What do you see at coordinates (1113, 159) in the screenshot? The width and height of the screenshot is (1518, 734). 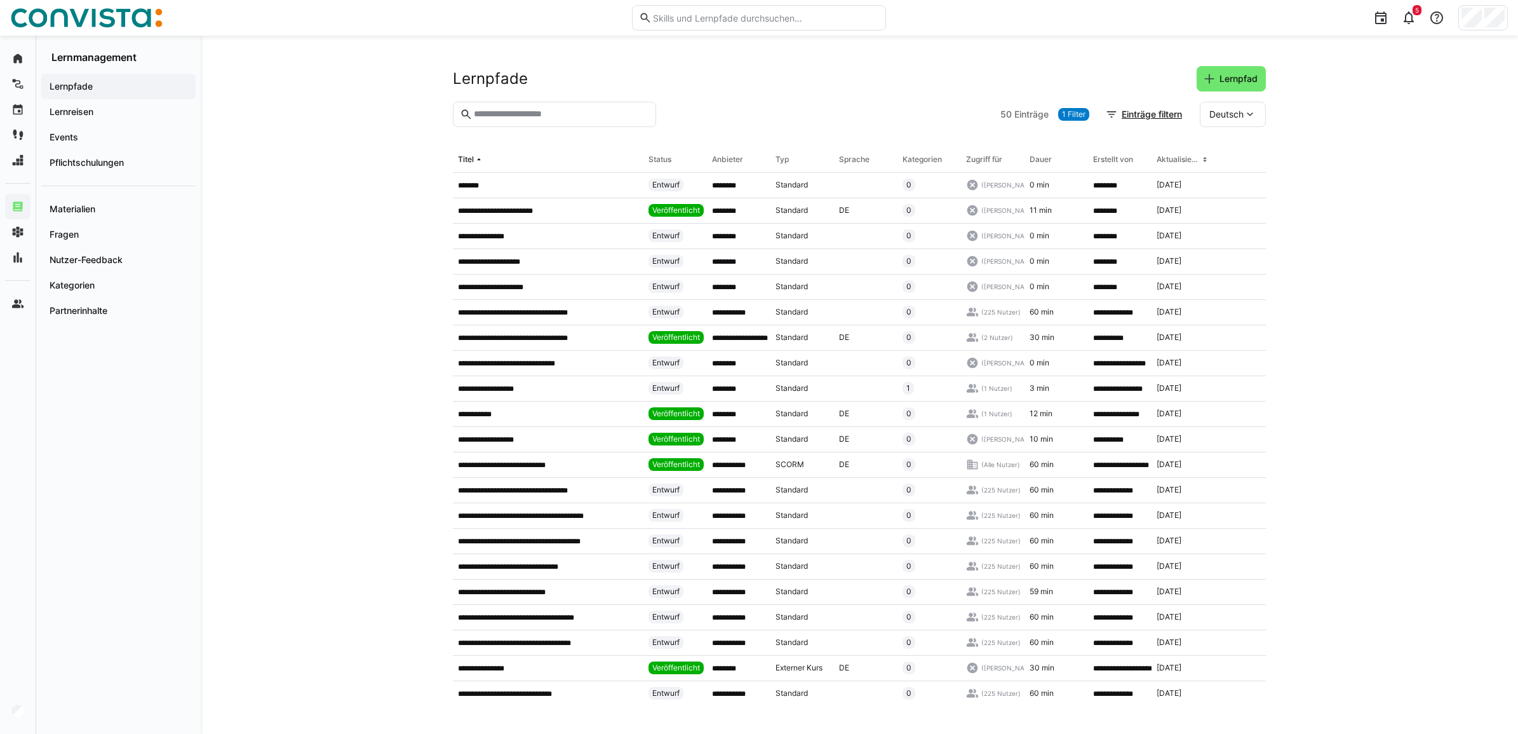 I see `div: Erstellt von` at bounding box center [1113, 159].